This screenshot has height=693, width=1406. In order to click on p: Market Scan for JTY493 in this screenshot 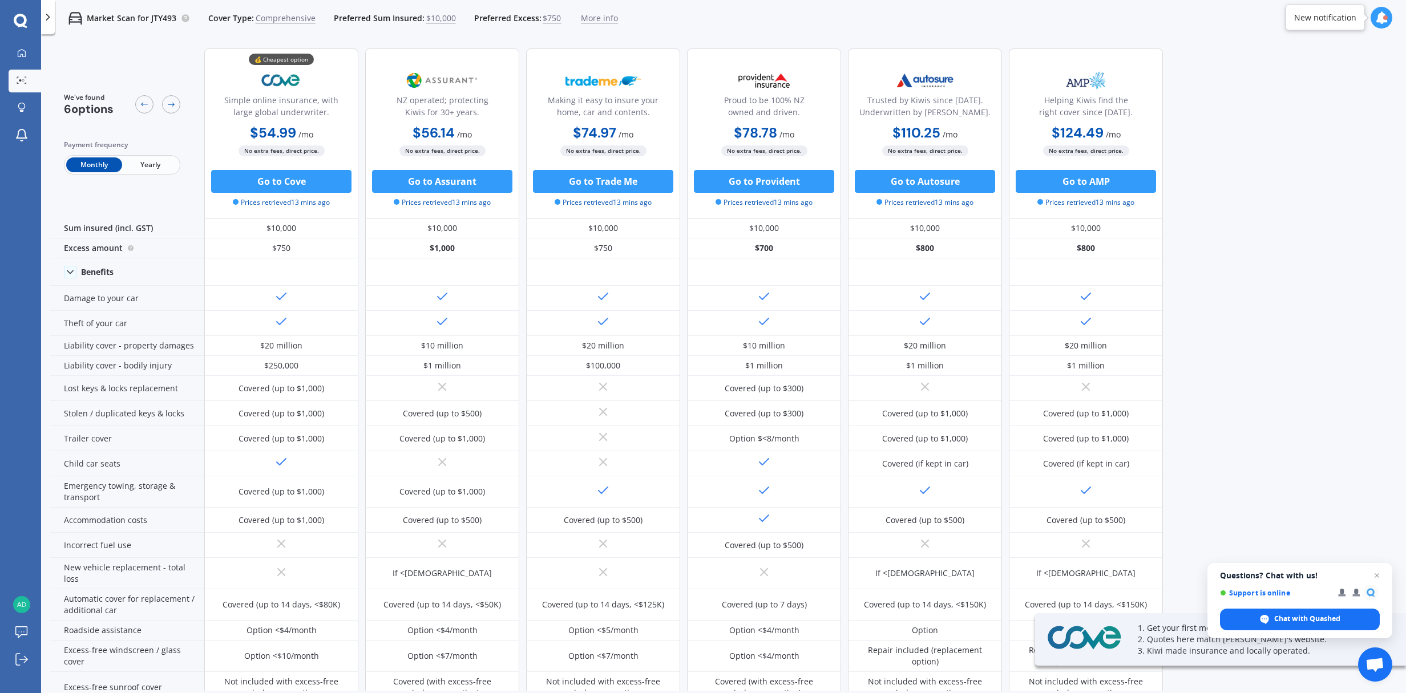, I will do `click(131, 18)`.